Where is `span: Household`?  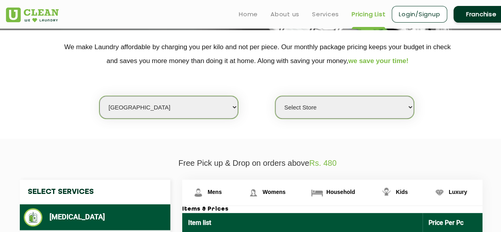 span: Household is located at coordinates (341, 192).